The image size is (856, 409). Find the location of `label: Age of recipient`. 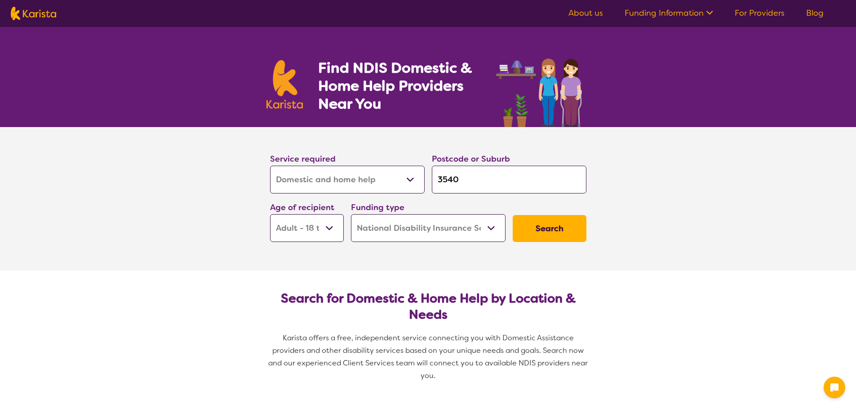

label: Age of recipient is located at coordinates (302, 208).